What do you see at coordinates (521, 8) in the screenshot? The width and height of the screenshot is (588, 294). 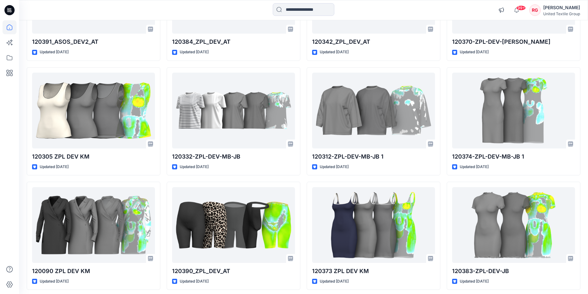 I see `span: 99+` at bounding box center [521, 8].